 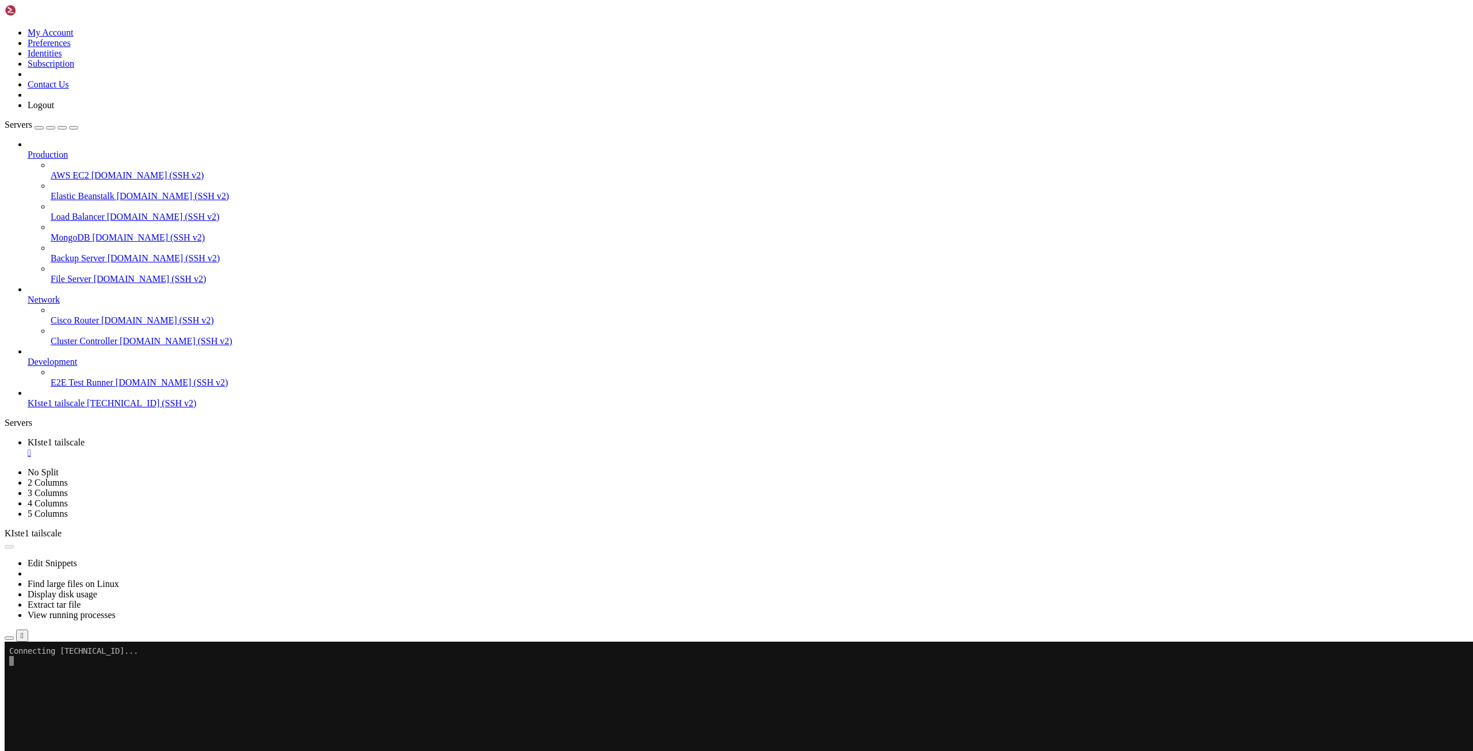 What do you see at coordinates (73, 584) in the screenshot?
I see `a: Find large files on Linux` at bounding box center [73, 584].